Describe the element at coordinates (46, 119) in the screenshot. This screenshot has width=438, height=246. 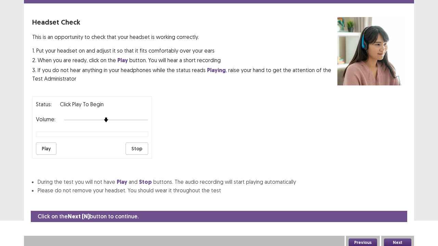
I see `p: Volume:` at that location.